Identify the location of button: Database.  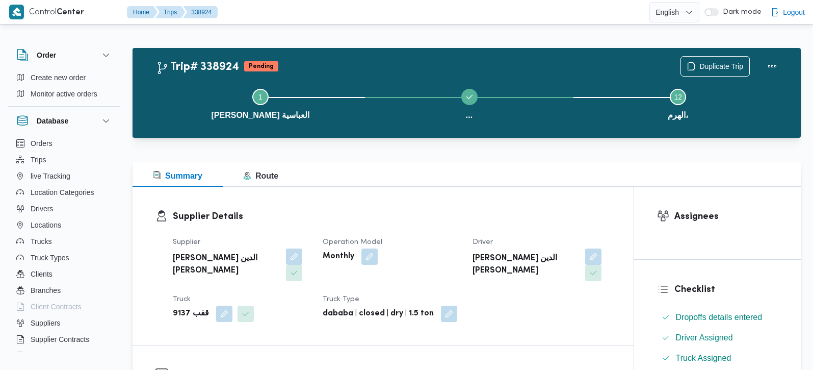
(64, 121).